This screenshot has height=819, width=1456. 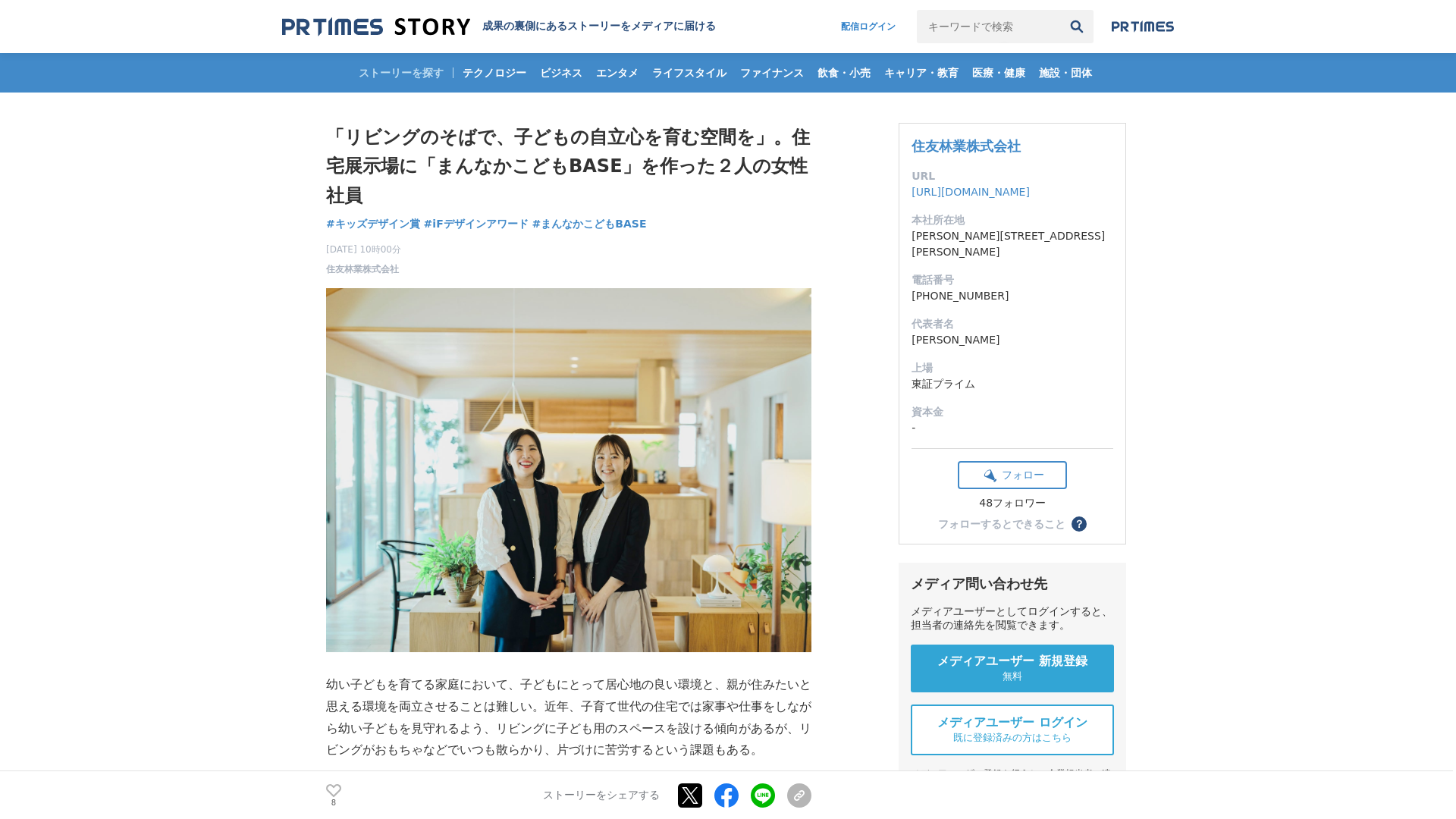 What do you see at coordinates (561, 73) in the screenshot?
I see `span: ビジネス` at bounding box center [561, 73].